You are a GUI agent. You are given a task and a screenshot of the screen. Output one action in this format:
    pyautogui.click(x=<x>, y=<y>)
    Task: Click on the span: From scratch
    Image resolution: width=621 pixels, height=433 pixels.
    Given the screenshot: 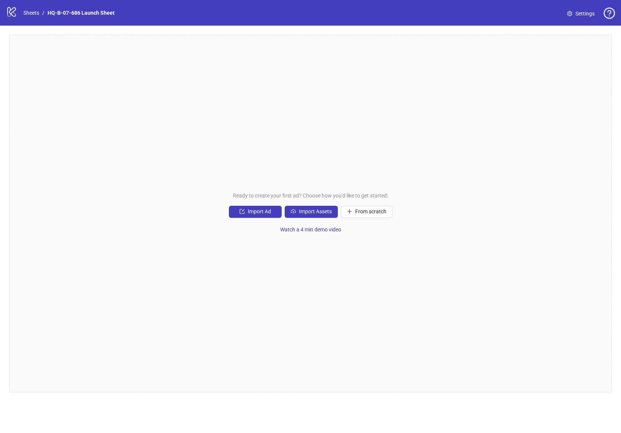 What is the action you would take?
    pyautogui.click(x=370, y=211)
    